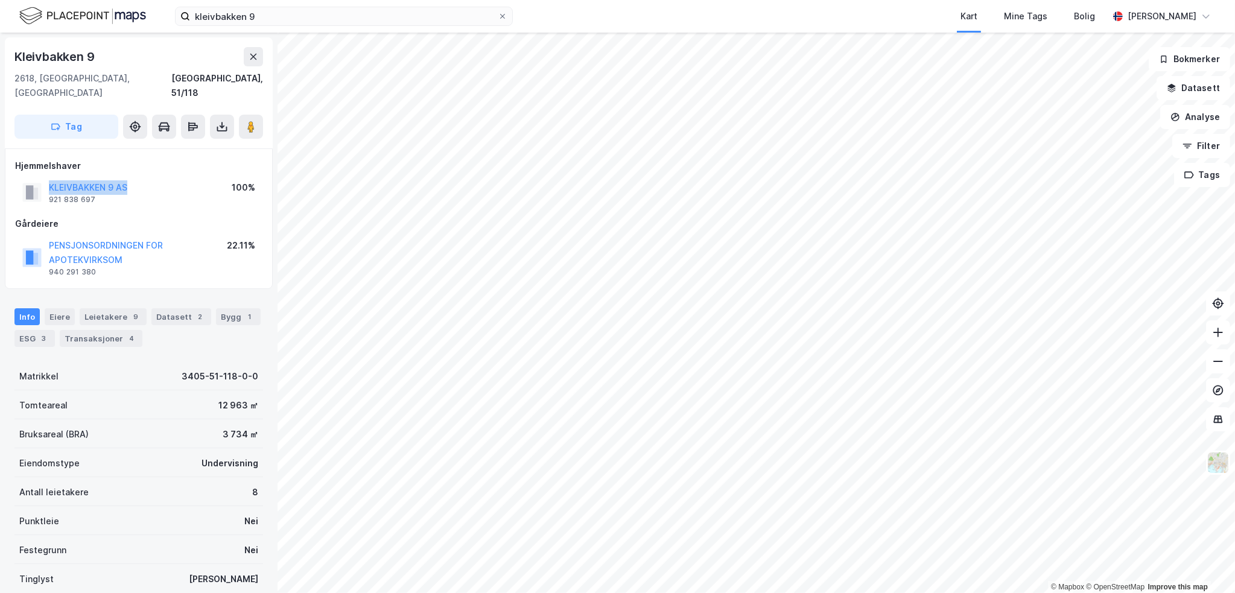  Describe the element at coordinates (72, 200) in the screenshot. I see `div: 921 838 697` at that location.